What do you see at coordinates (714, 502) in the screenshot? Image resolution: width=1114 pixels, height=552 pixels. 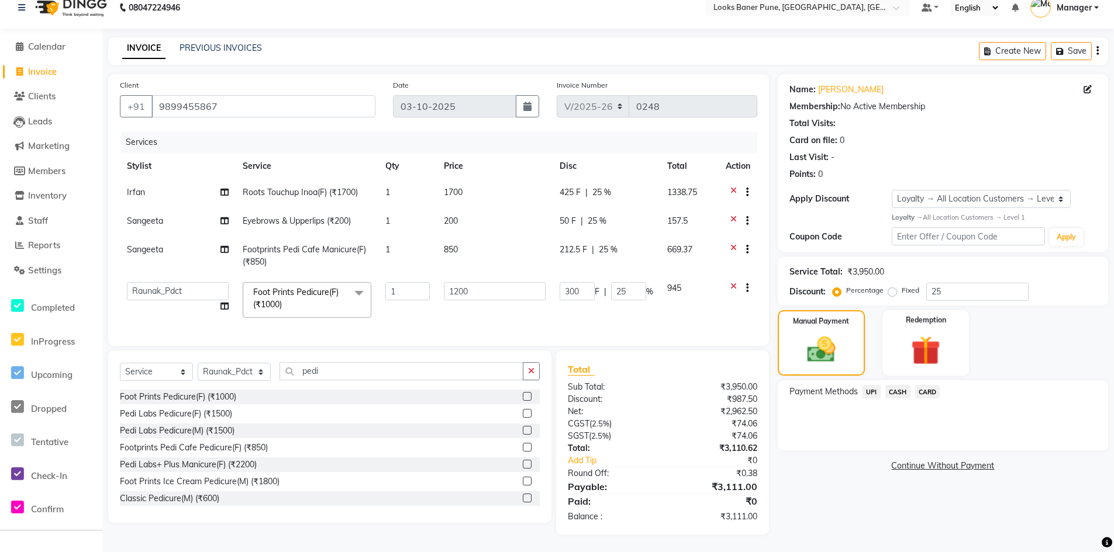 I see `div: ₹0` at bounding box center [714, 502].